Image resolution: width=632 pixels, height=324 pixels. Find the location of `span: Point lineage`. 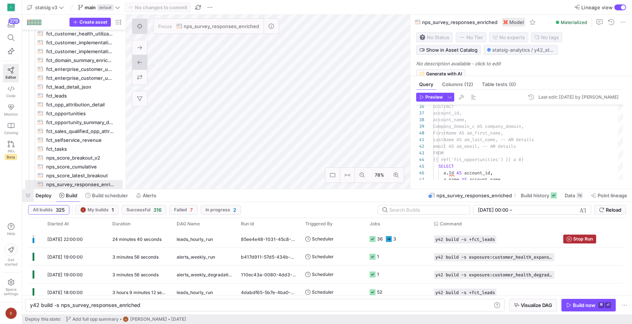

span: Point lineage is located at coordinates (612, 195).